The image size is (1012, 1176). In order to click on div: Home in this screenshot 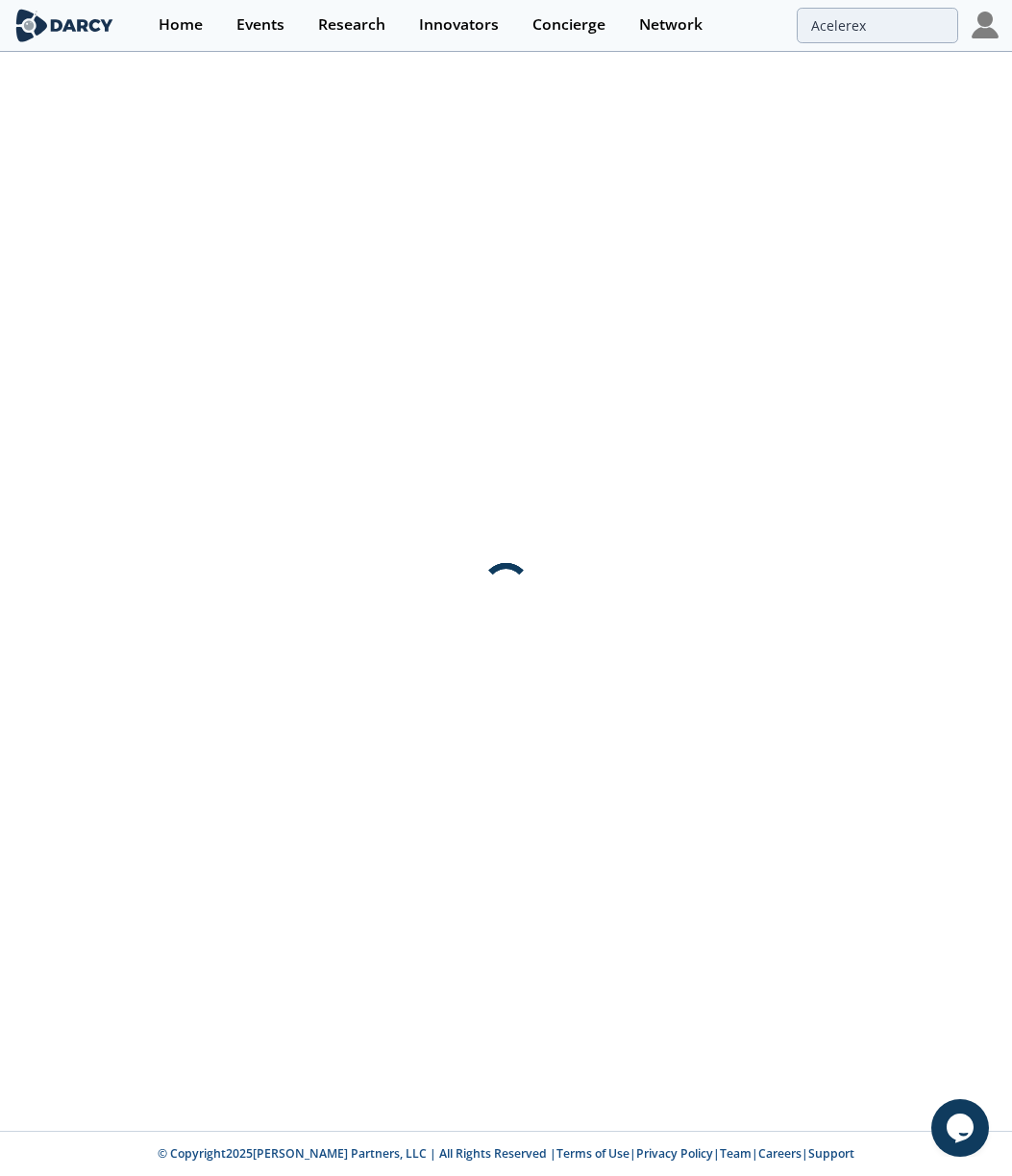, I will do `click(180, 25)`.